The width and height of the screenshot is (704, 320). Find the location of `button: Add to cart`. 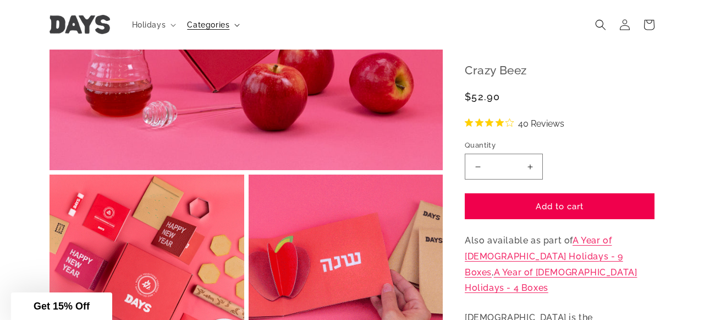

button: Add to cart is located at coordinates (559, 206).